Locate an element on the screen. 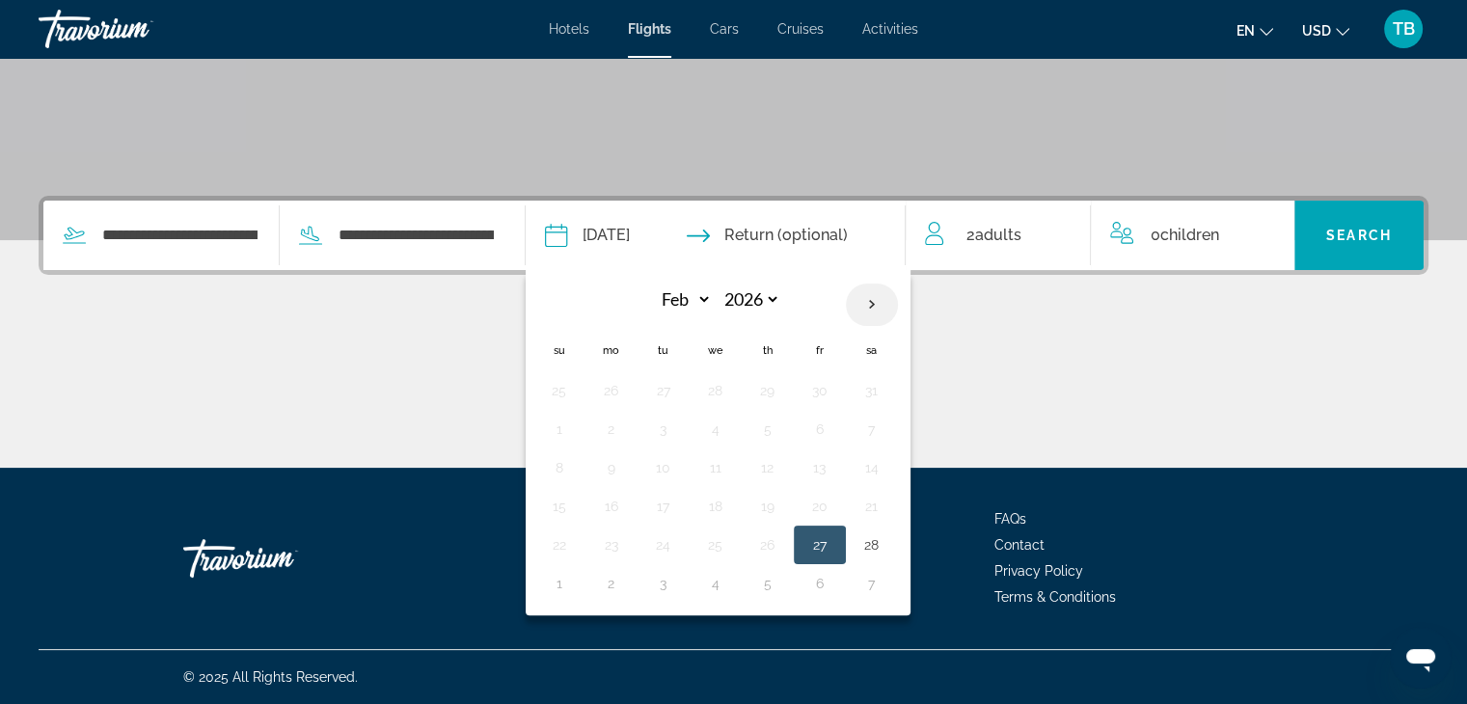  a: Cars is located at coordinates (724, 29).